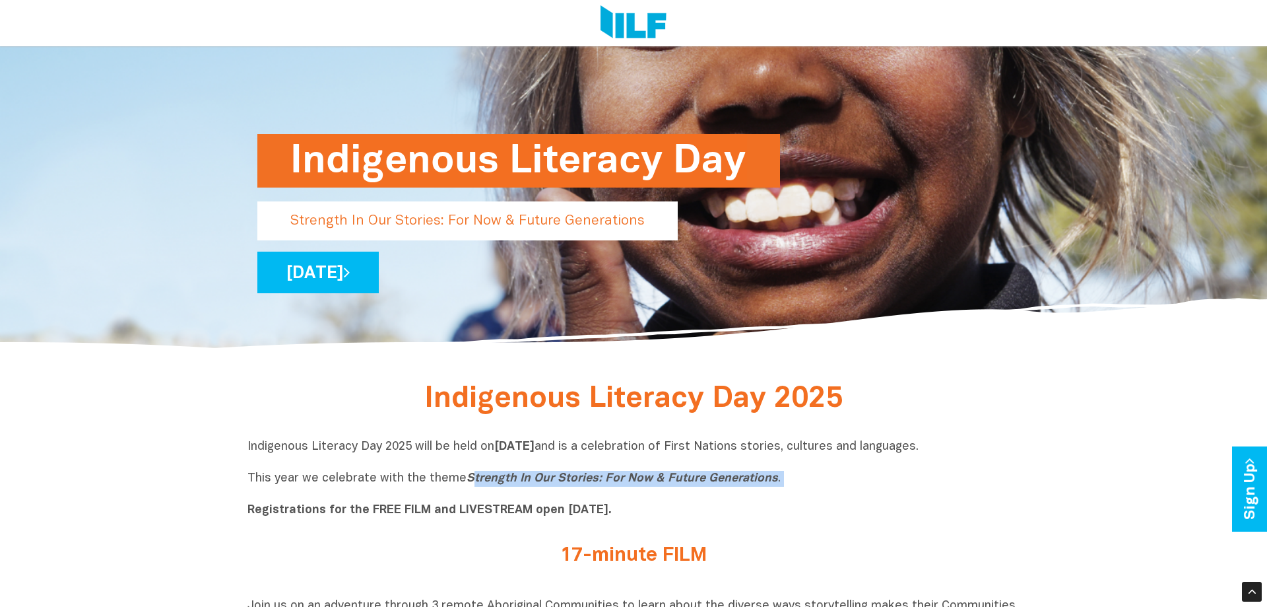  Describe the element at coordinates (467, 220) in the screenshot. I see `p: Strength In Our Stories: For Now & Future Generations` at that location.